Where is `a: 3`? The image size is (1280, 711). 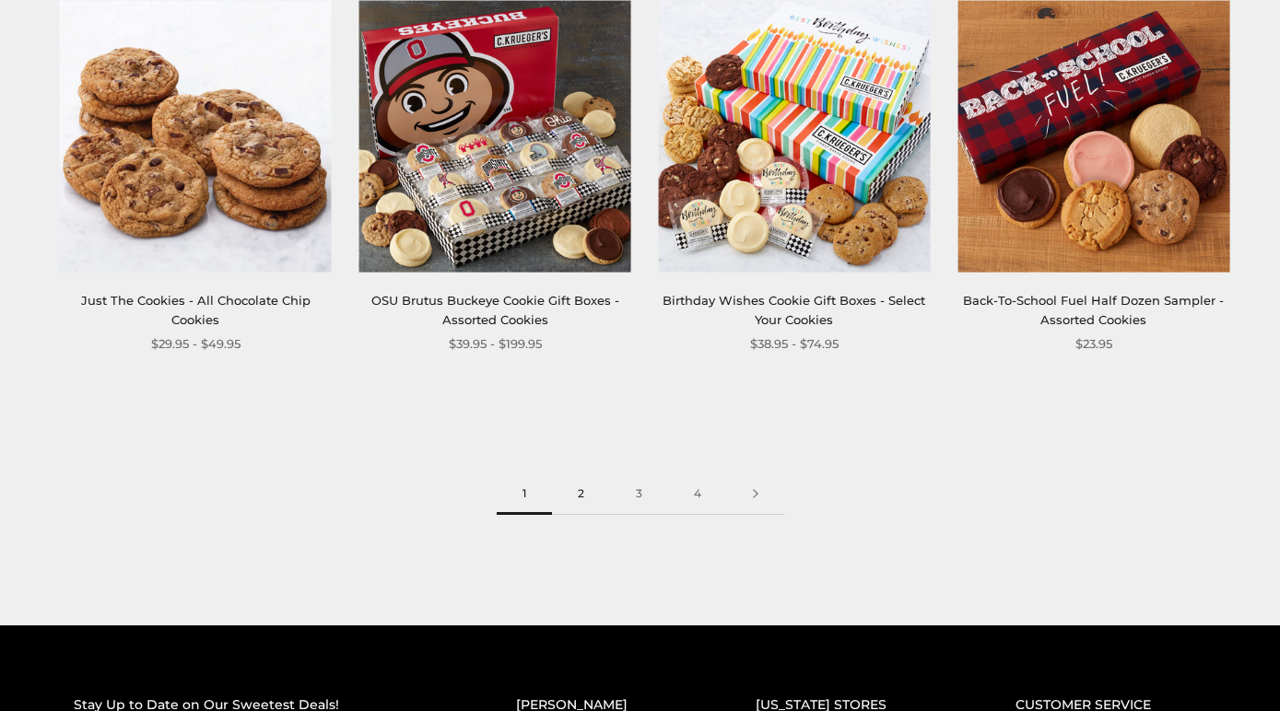
a: 3 is located at coordinates (638, 494).